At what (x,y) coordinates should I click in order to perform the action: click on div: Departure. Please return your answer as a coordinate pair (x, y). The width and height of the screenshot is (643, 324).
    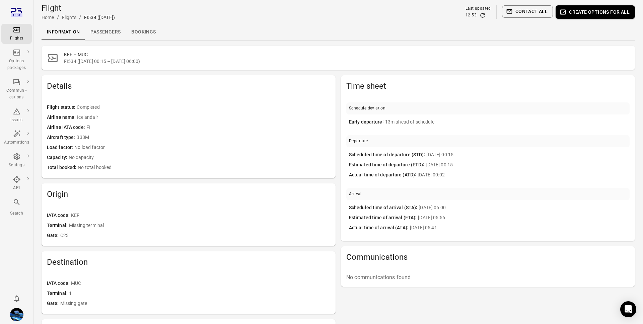
    Looking at the image, I should click on (358, 141).